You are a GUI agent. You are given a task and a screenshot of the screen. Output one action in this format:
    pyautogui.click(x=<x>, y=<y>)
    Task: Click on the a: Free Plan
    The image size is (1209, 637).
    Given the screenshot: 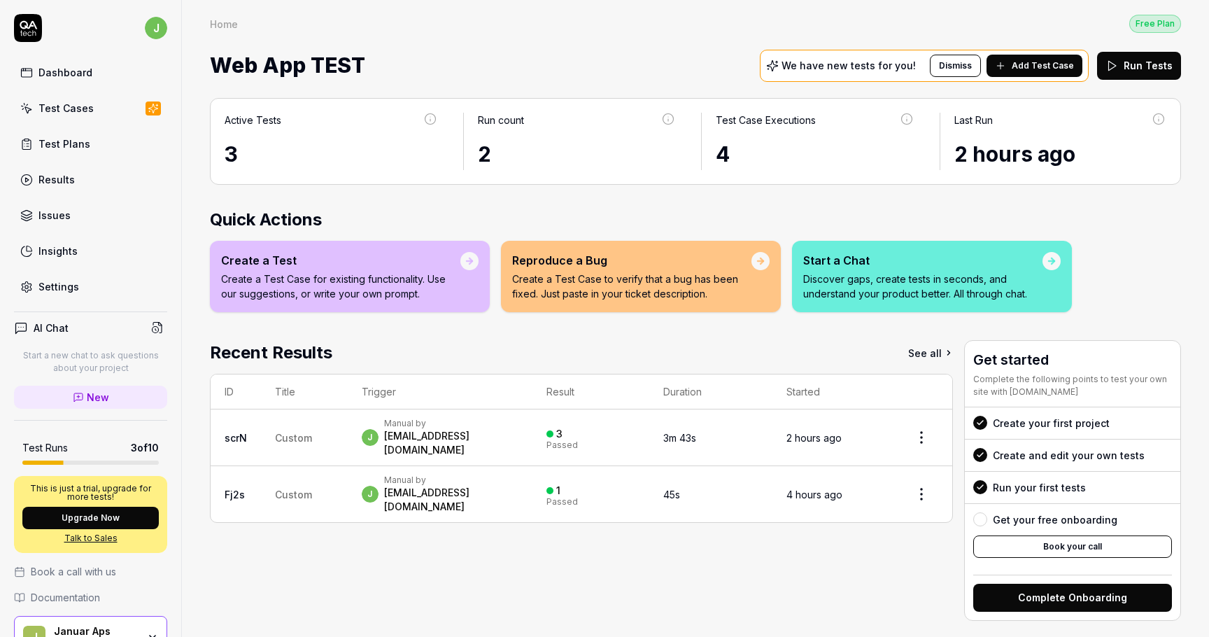 What is the action you would take?
    pyautogui.click(x=1155, y=23)
    